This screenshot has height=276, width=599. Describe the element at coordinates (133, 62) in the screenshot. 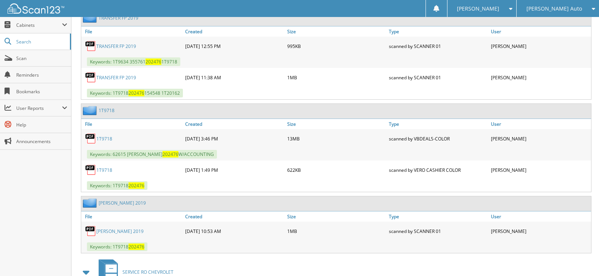

I see `span: Keywords: 1T9634 355761 1T9718` at that location.